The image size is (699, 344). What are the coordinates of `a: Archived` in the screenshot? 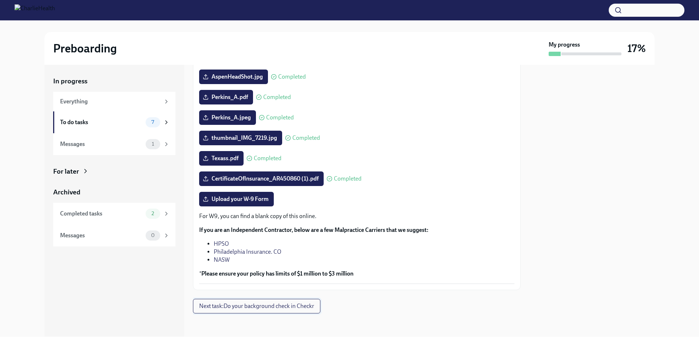 It's located at (114, 192).